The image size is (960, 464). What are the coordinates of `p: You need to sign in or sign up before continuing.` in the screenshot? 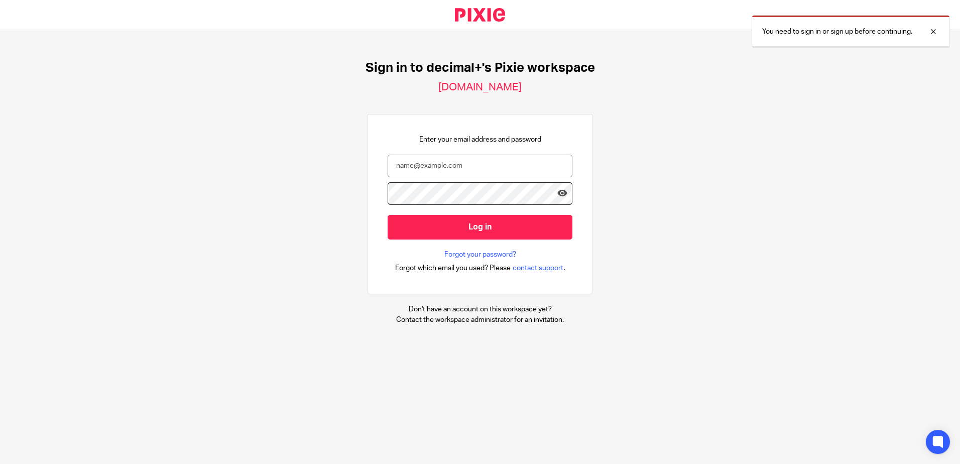 It's located at (837, 32).